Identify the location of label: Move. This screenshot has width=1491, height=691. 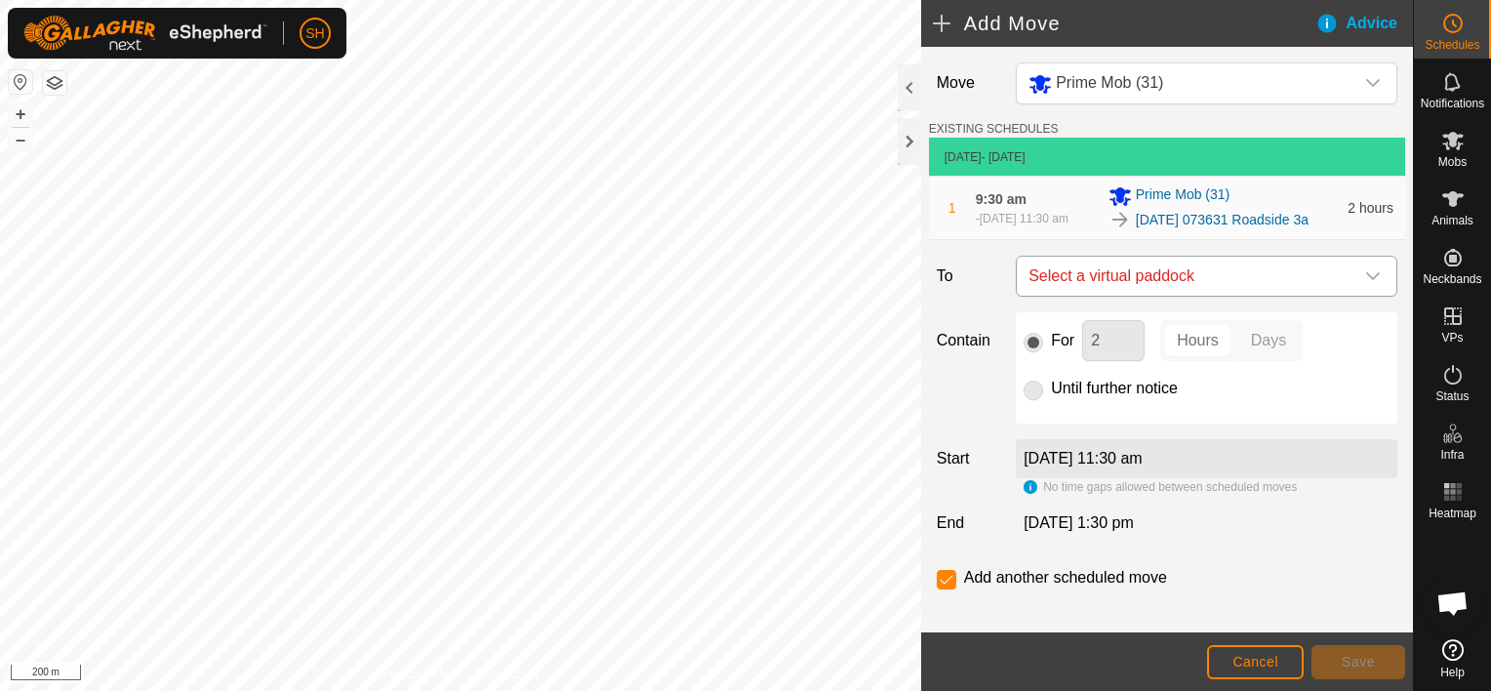
(968, 83).